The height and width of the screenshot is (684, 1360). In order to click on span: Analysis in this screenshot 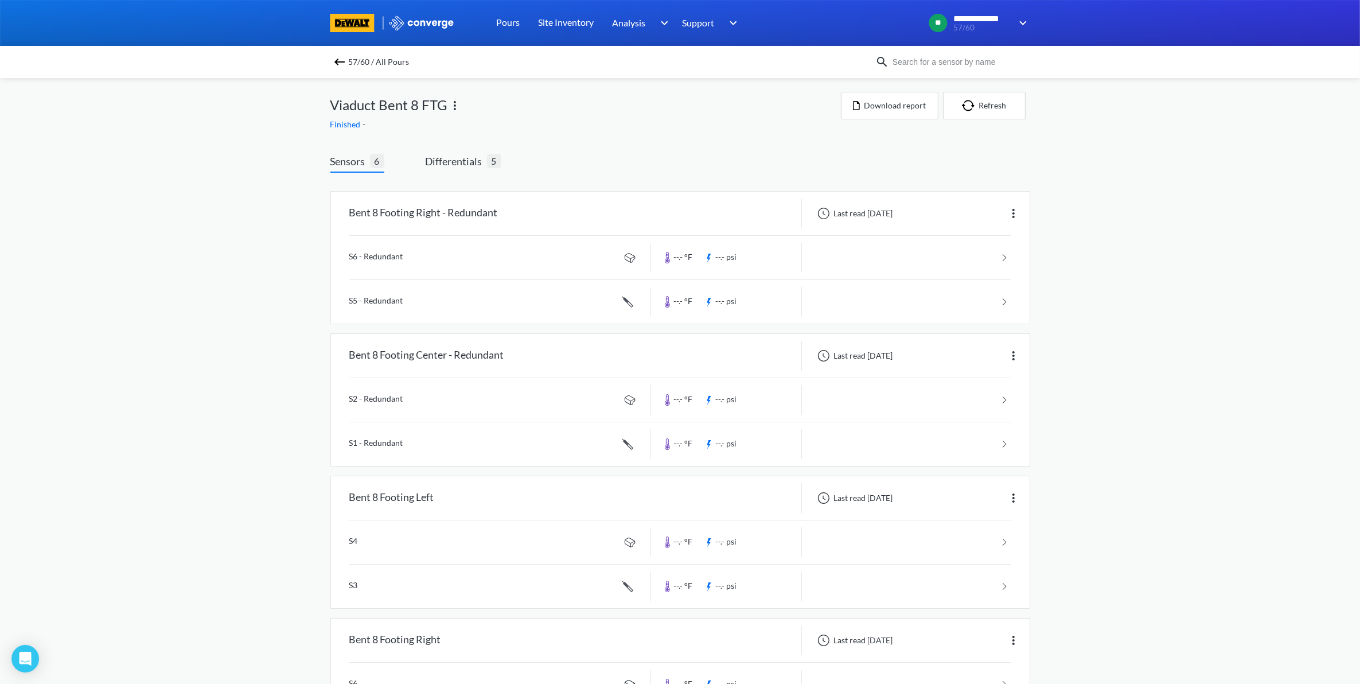, I will do `click(628, 22)`.